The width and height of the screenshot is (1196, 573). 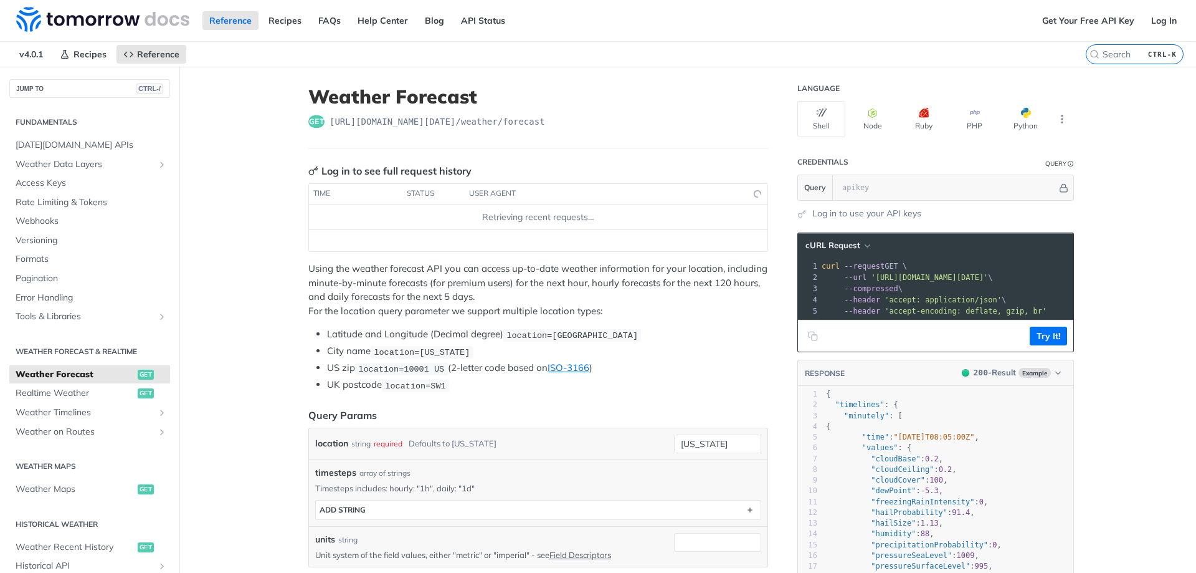 What do you see at coordinates (815, 188) in the screenshot?
I see `span: Query` at bounding box center [815, 188].